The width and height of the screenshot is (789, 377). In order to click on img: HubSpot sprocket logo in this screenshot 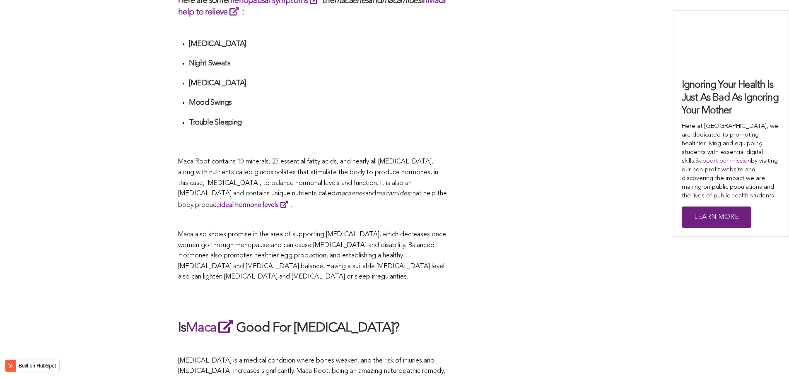, I will do `click(10, 366)`.